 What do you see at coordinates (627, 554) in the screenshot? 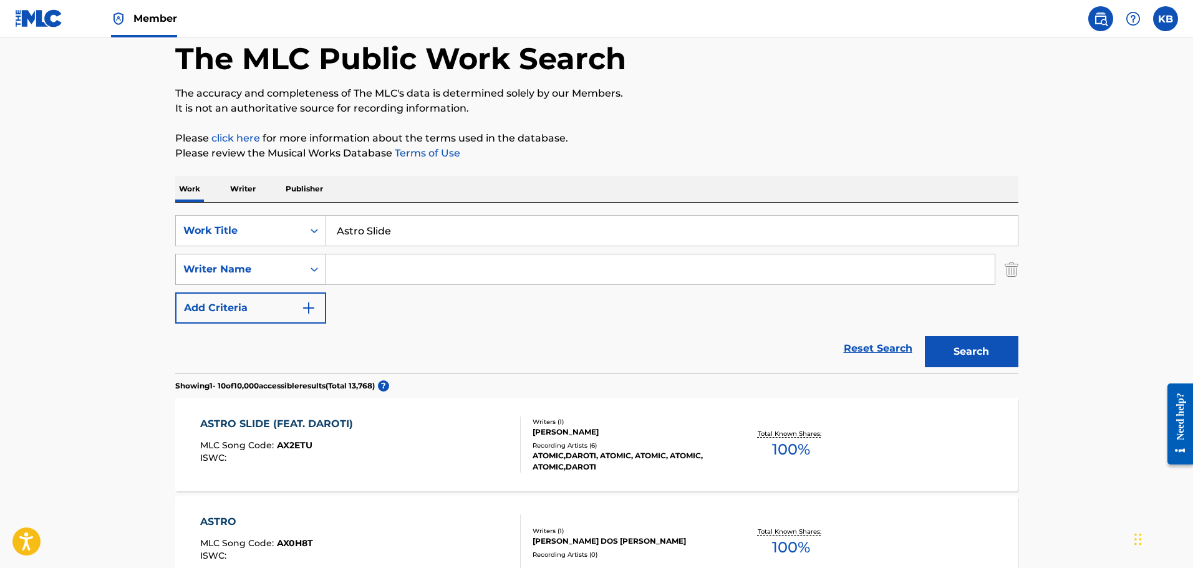
I see `div: Recording Artists ( 0 )` at bounding box center [627, 554].